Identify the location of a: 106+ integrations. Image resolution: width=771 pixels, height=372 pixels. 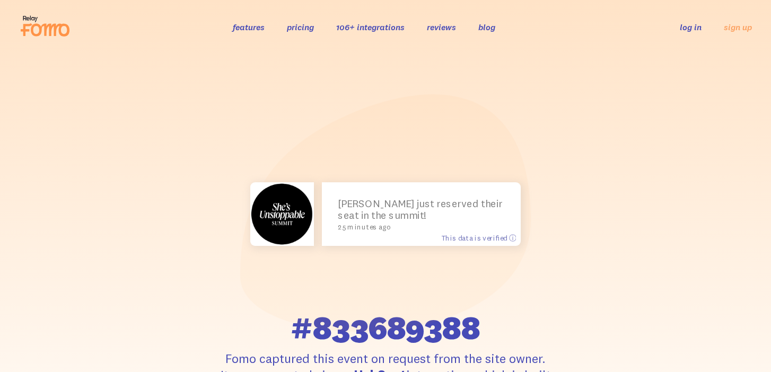
(370, 27).